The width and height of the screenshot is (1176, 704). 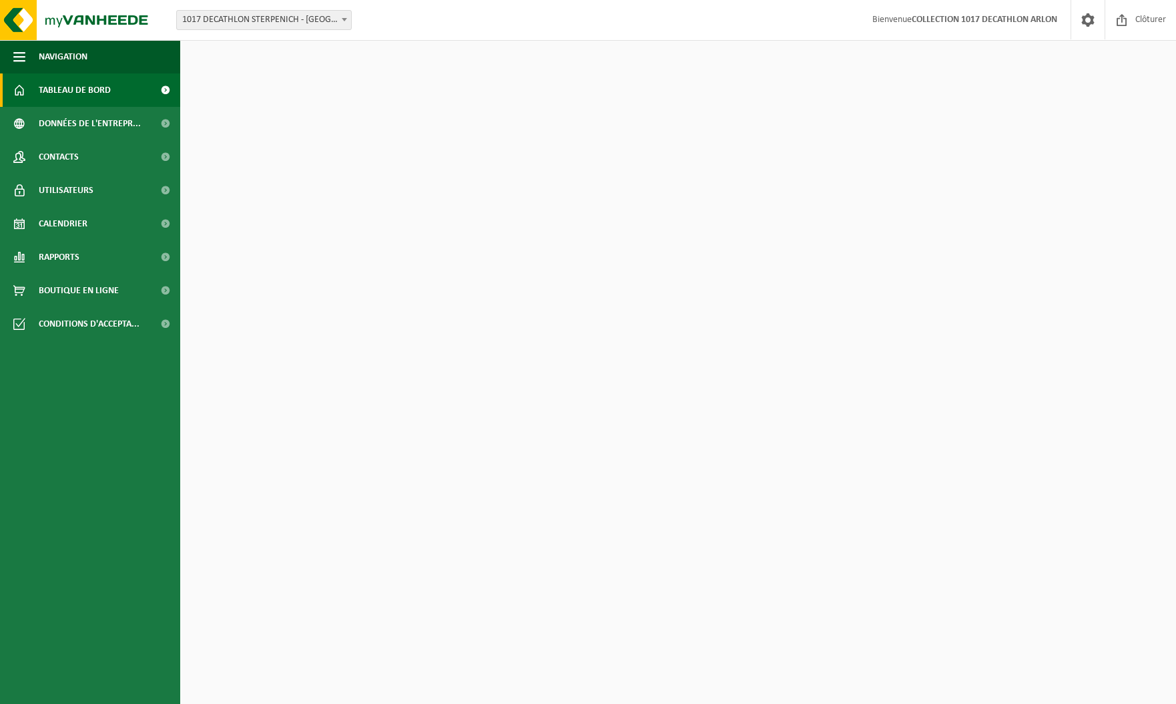 I want to click on span: Calendrier, so click(x=63, y=224).